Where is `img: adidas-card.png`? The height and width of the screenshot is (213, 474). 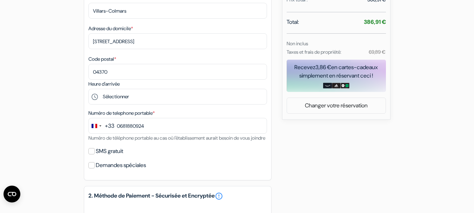
img: adidas-card.png is located at coordinates (336, 86).